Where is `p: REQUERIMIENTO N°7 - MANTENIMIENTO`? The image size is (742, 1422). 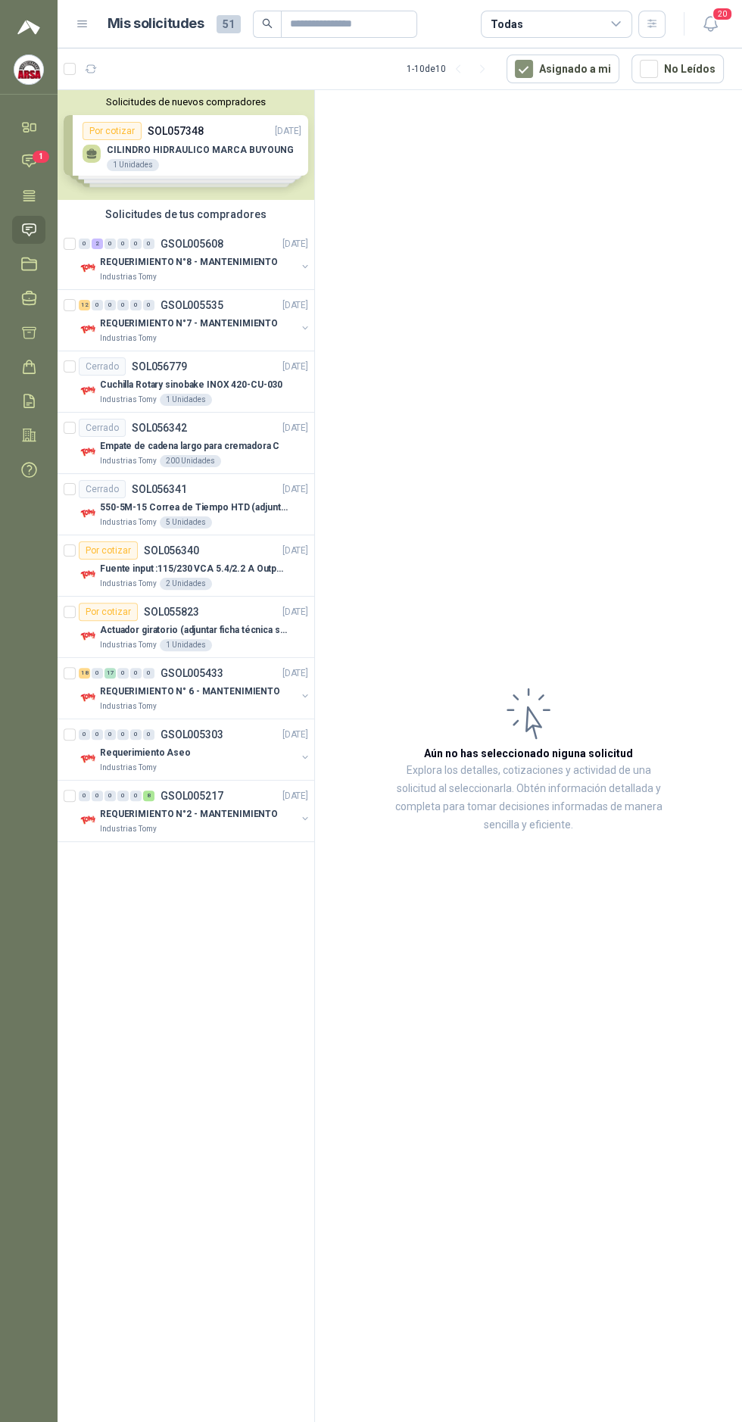 p: REQUERIMIENTO N°7 - MANTENIMIENTO is located at coordinates (189, 323).